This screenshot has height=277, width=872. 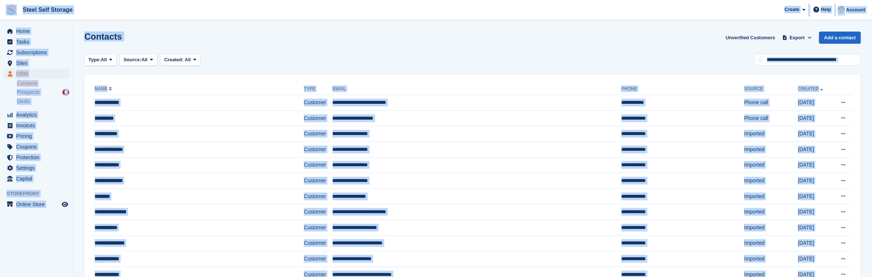 What do you see at coordinates (174, 59) in the screenshot?
I see `span: Created:` at bounding box center [174, 59].